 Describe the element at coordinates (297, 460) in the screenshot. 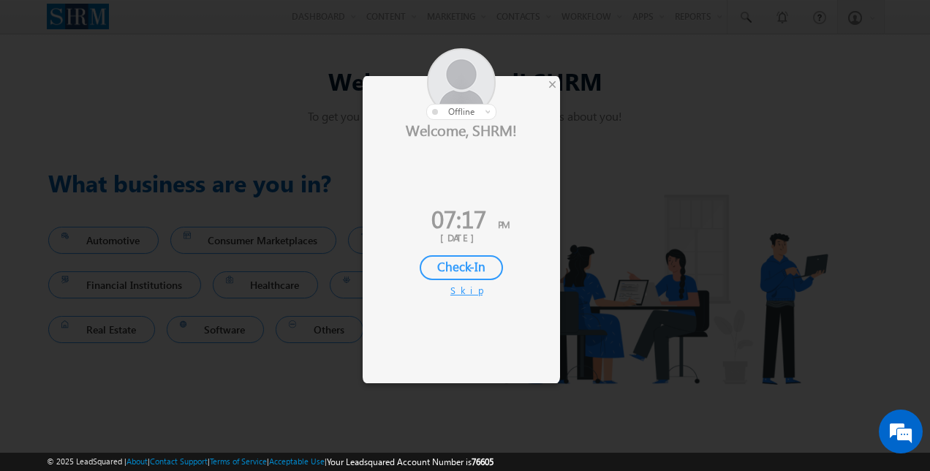

I see `a: Acceptable Use` at that location.